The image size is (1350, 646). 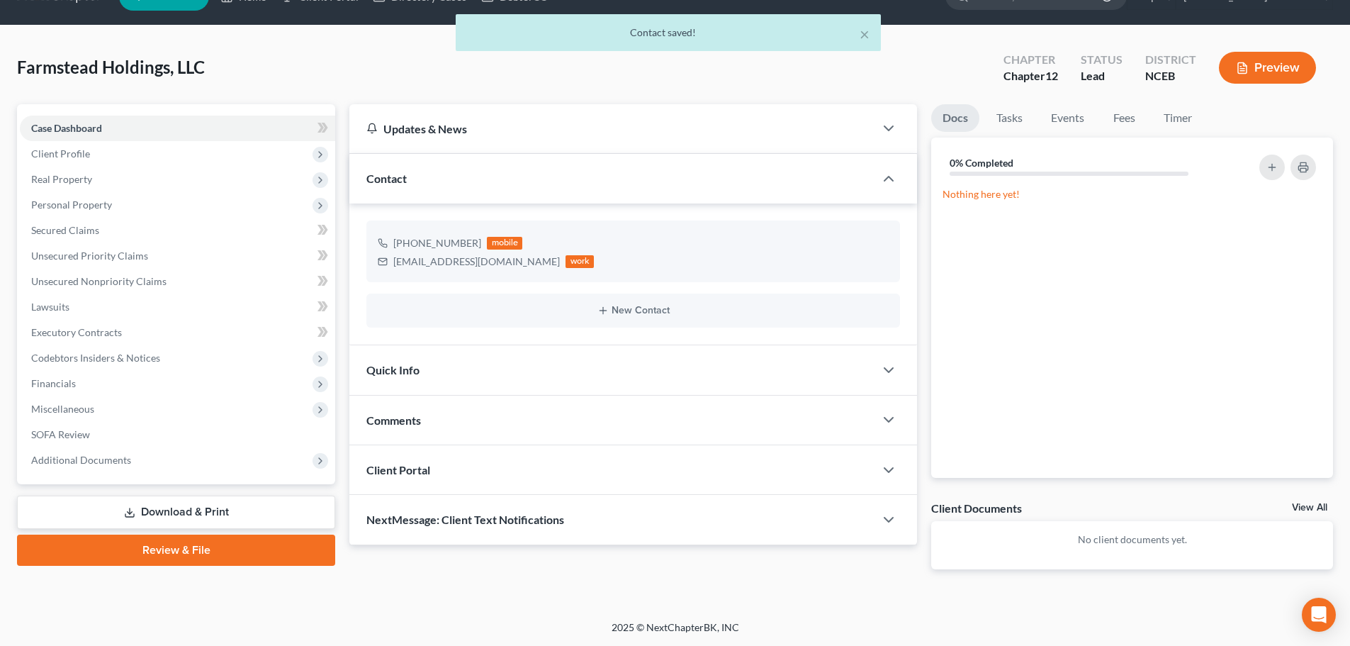 I want to click on div: 2025 © NextChapterBK, INC, so click(x=676, y=633).